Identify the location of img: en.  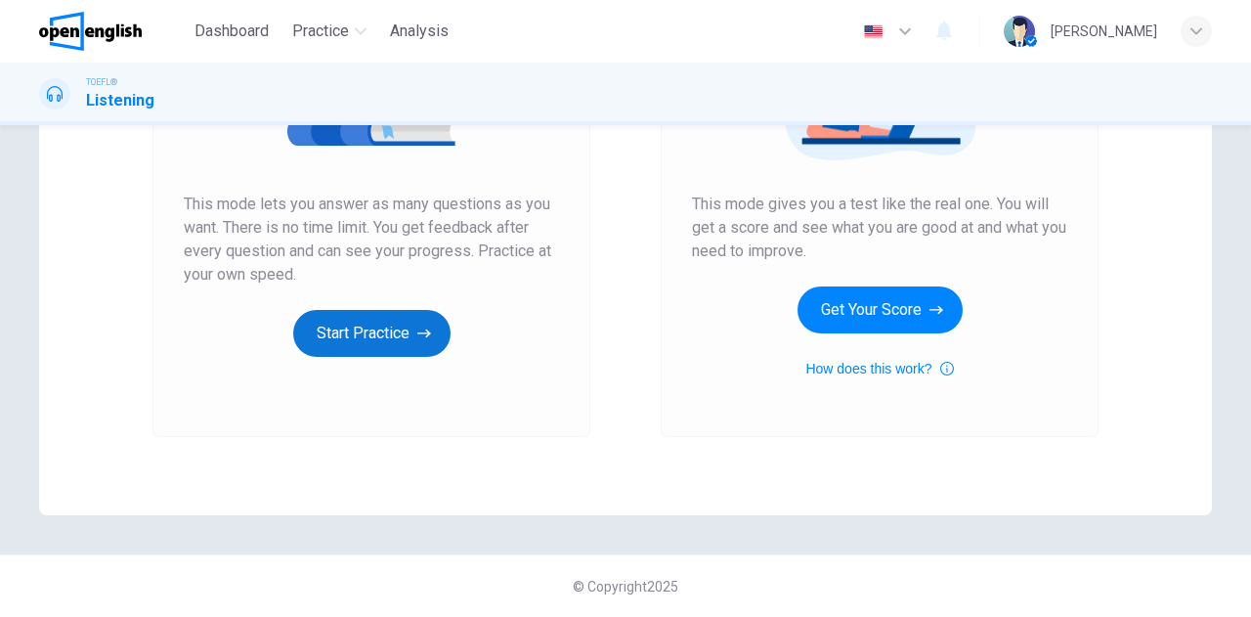
(873, 31).